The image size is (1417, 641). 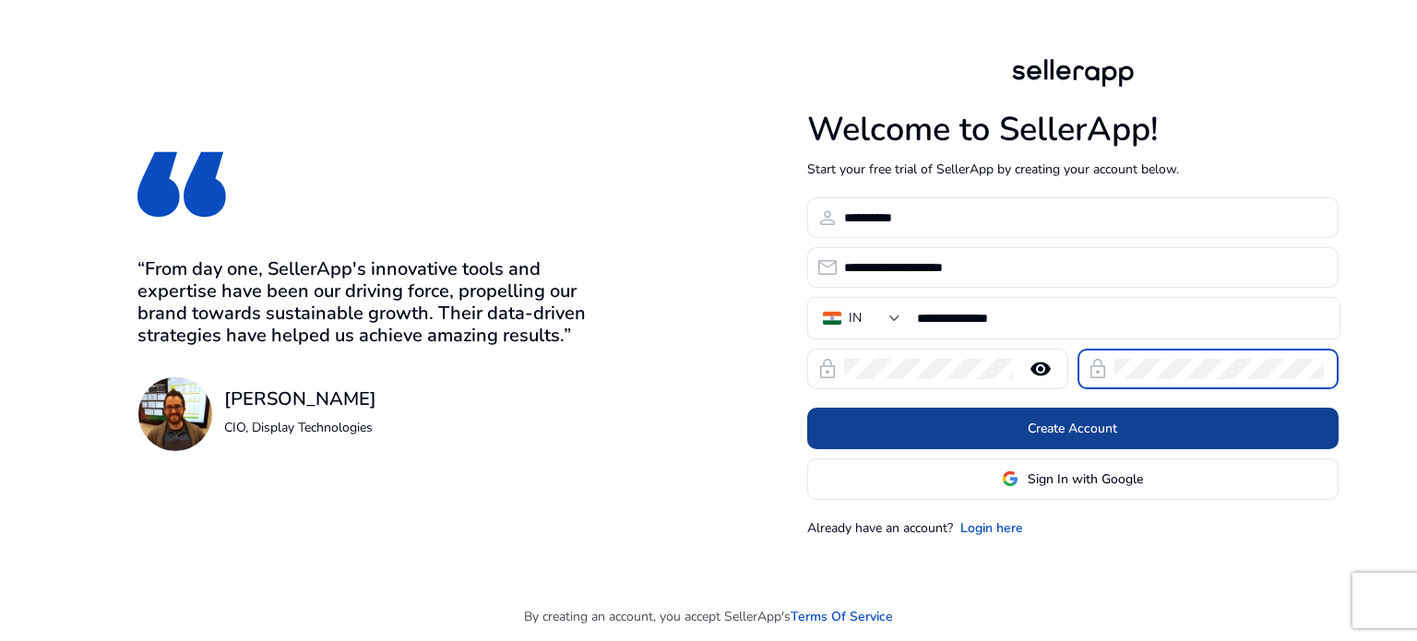 I want to click on a: Terms Of Service, so click(x=841, y=616).